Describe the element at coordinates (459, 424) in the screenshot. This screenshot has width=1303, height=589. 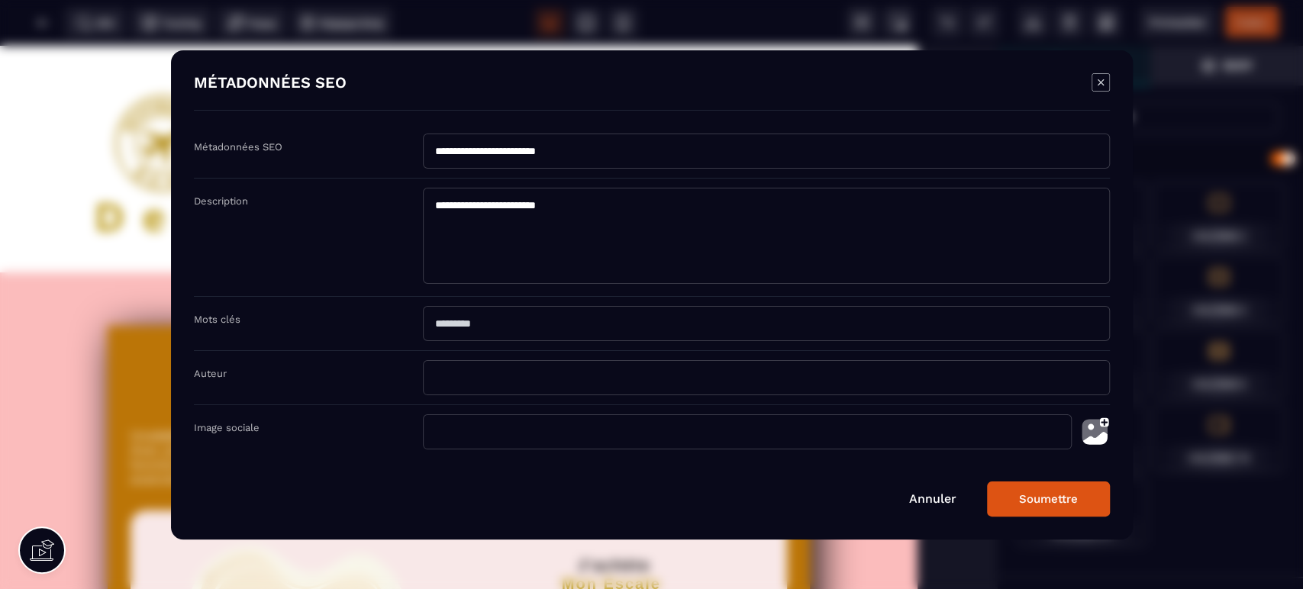
I see `text: Une te sera présentée, sous forme d' (d'environ 25 pages). Avec plusieurs chapitres : introductio...` at that location.